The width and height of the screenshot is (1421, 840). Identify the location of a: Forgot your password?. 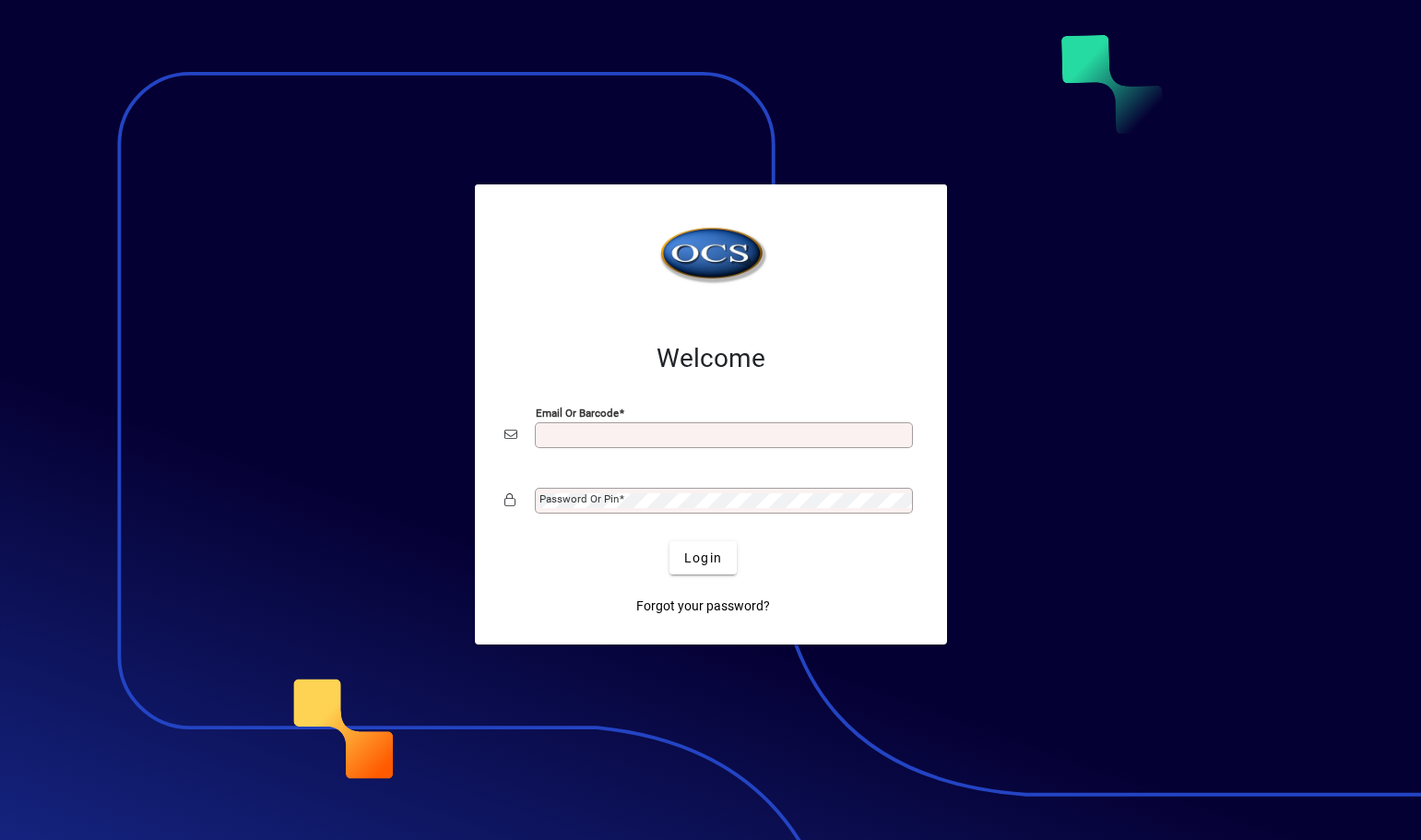
(702, 606).